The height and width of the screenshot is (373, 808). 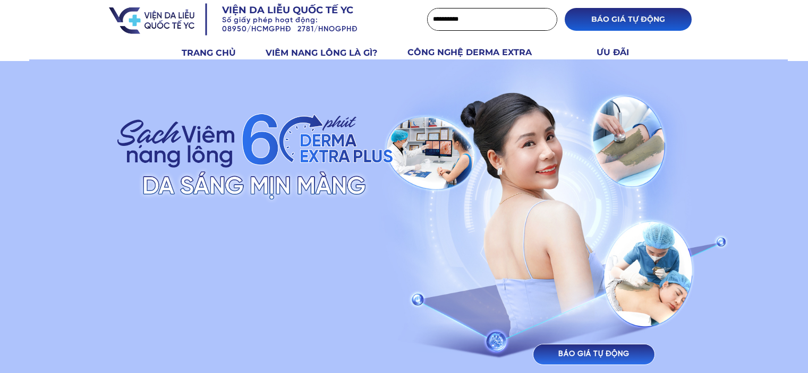 What do you see at coordinates (619, 53) in the screenshot?
I see `h3: ƯU ĐÃI` at bounding box center [619, 53].